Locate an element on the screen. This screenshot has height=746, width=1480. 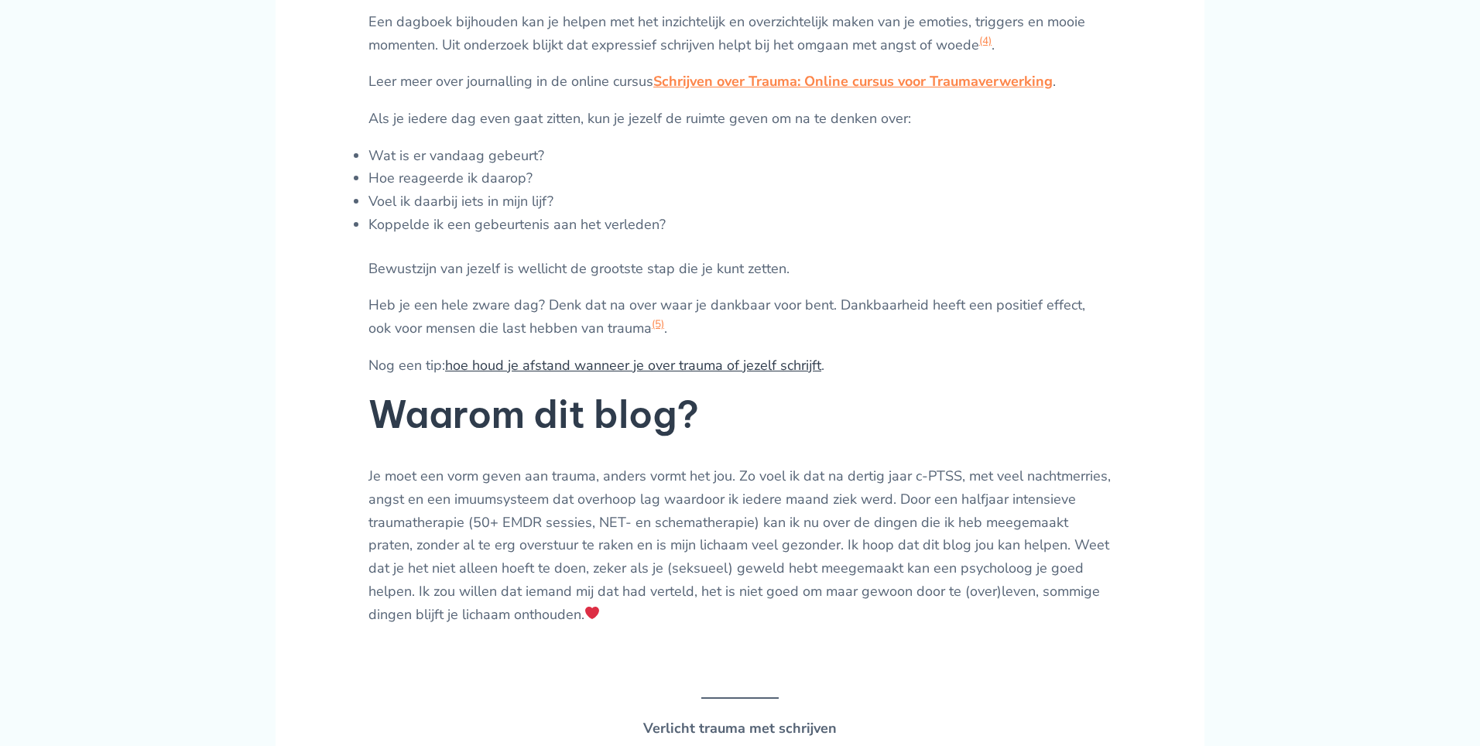
a: (5) is located at coordinates (658, 324).